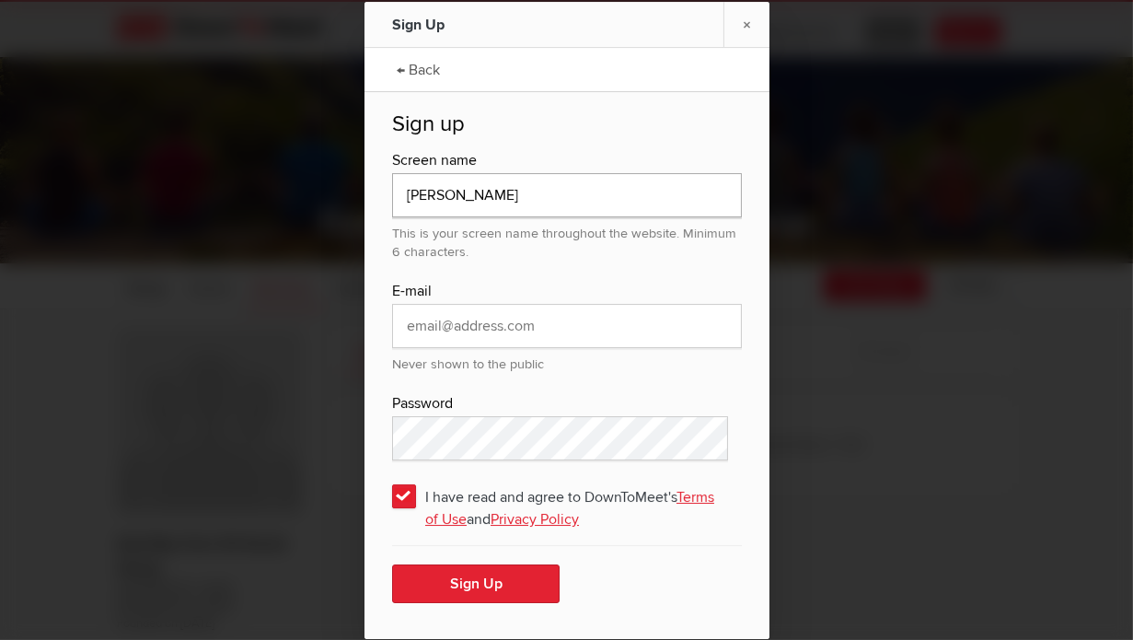 This screenshot has width=1133, height=640. What do you see at coordinates (570, 507) in the screenshot?
I see `a: Terms of Use` at bounding box center [570, 507].